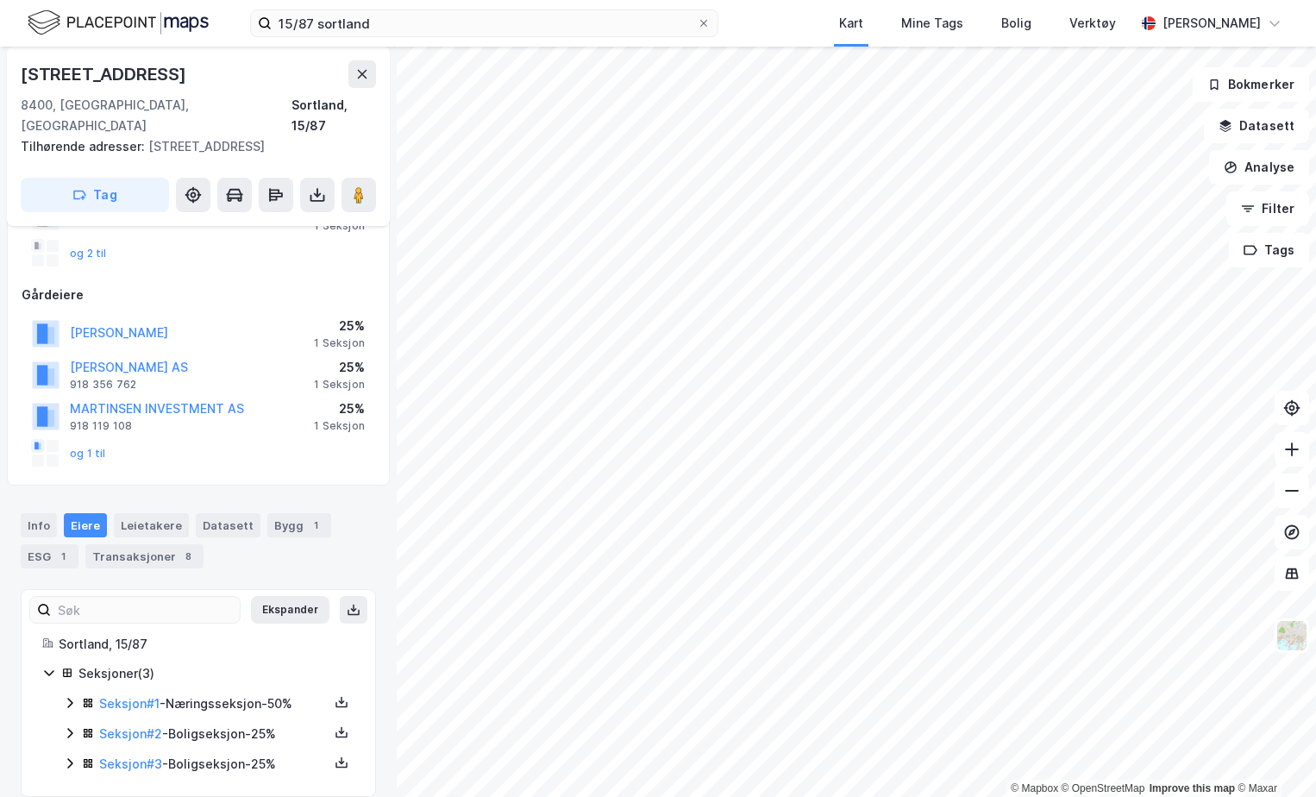 This screenshot has height=797, width=1316. What do you see at coordinates (1269, 250) in the screenshot?
I see `button: Tags` at bounding box center [1269, 250].